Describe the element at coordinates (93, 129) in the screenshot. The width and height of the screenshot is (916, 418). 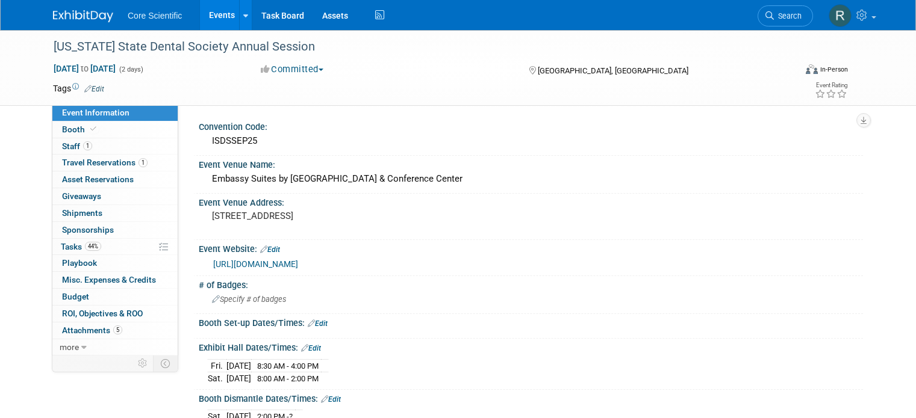
I see `i: Booth reservation complete` at that location.